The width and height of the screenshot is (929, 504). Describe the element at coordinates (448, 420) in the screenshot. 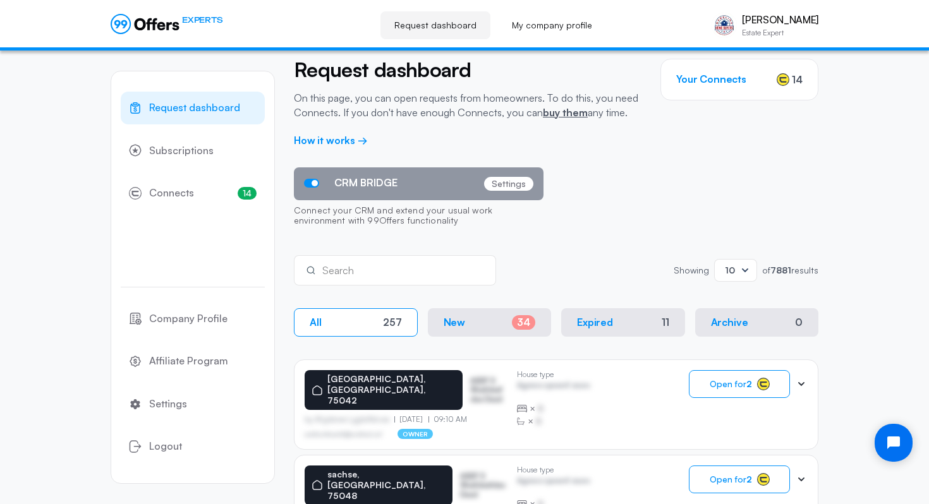

I see `p: 09:10 AM` at that location.